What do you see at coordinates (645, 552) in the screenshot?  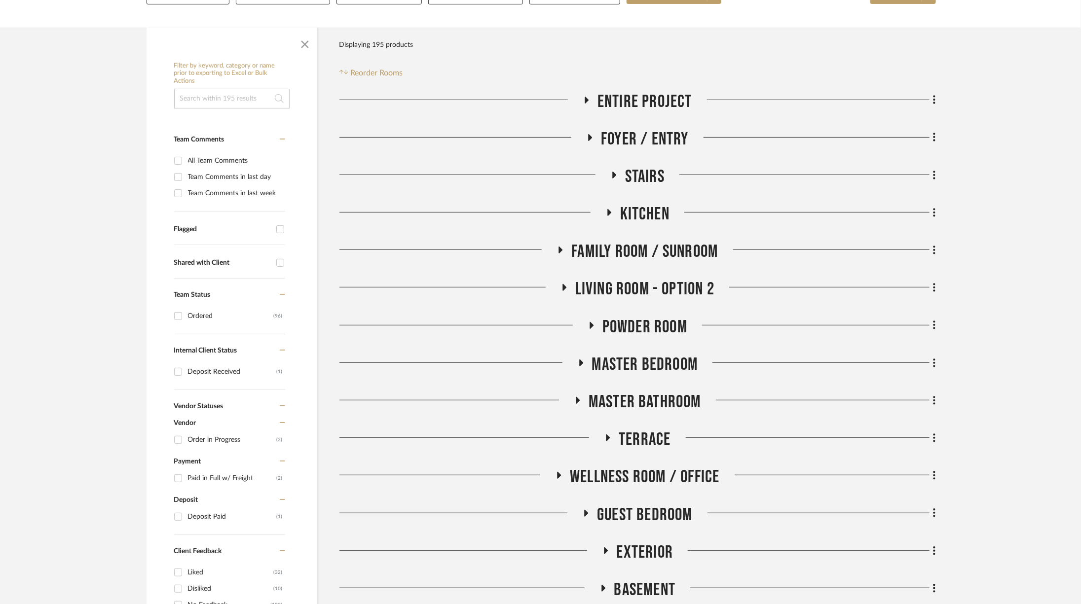 I see `span: Exterior` at bounding box center [645, 552].